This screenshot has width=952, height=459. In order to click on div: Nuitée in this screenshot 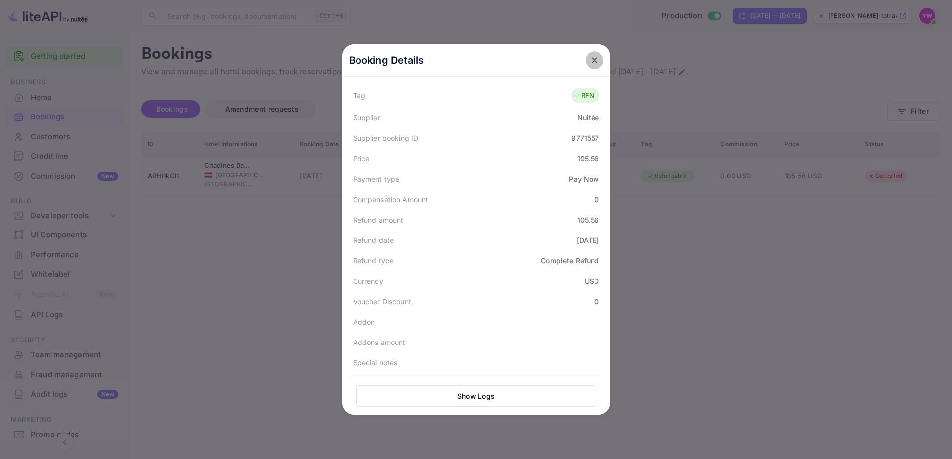, I will do `click(588, 117)`.